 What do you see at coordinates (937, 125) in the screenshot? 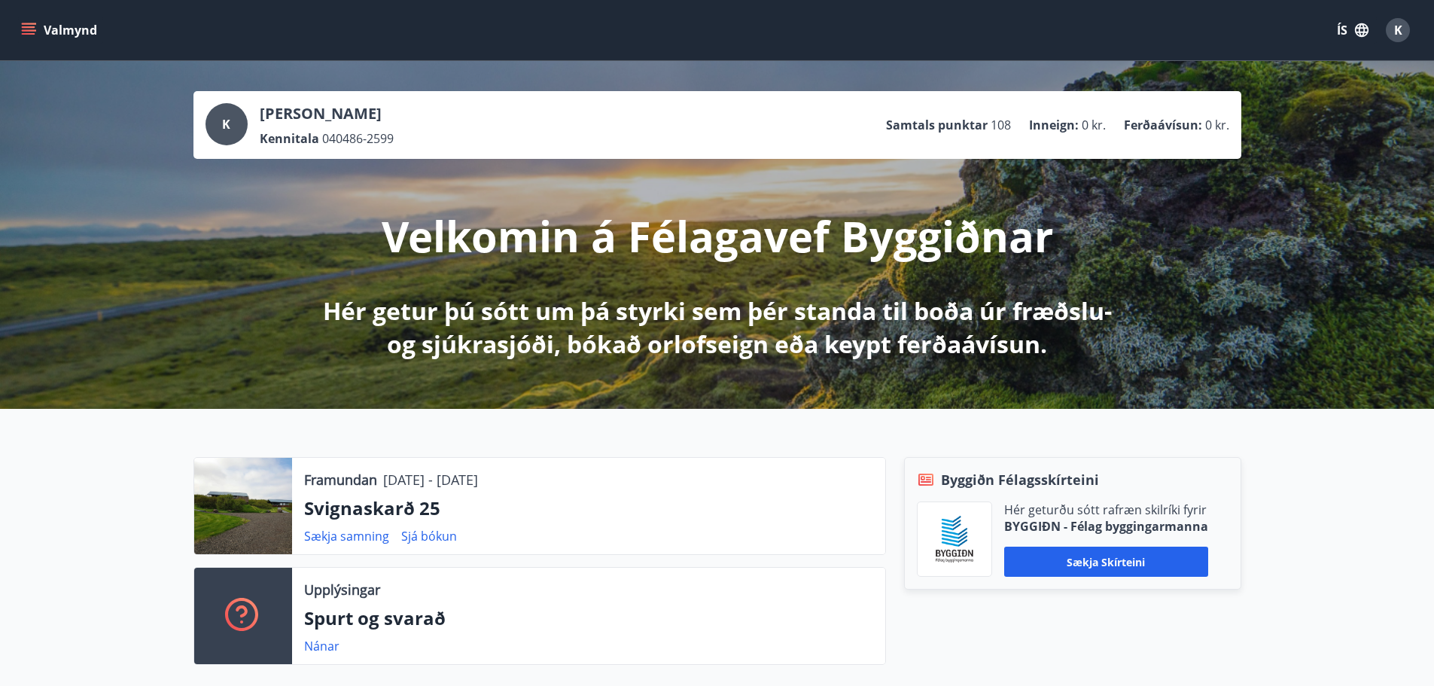
I see `p: Samtals punktar` at bounding box center [937, 125].